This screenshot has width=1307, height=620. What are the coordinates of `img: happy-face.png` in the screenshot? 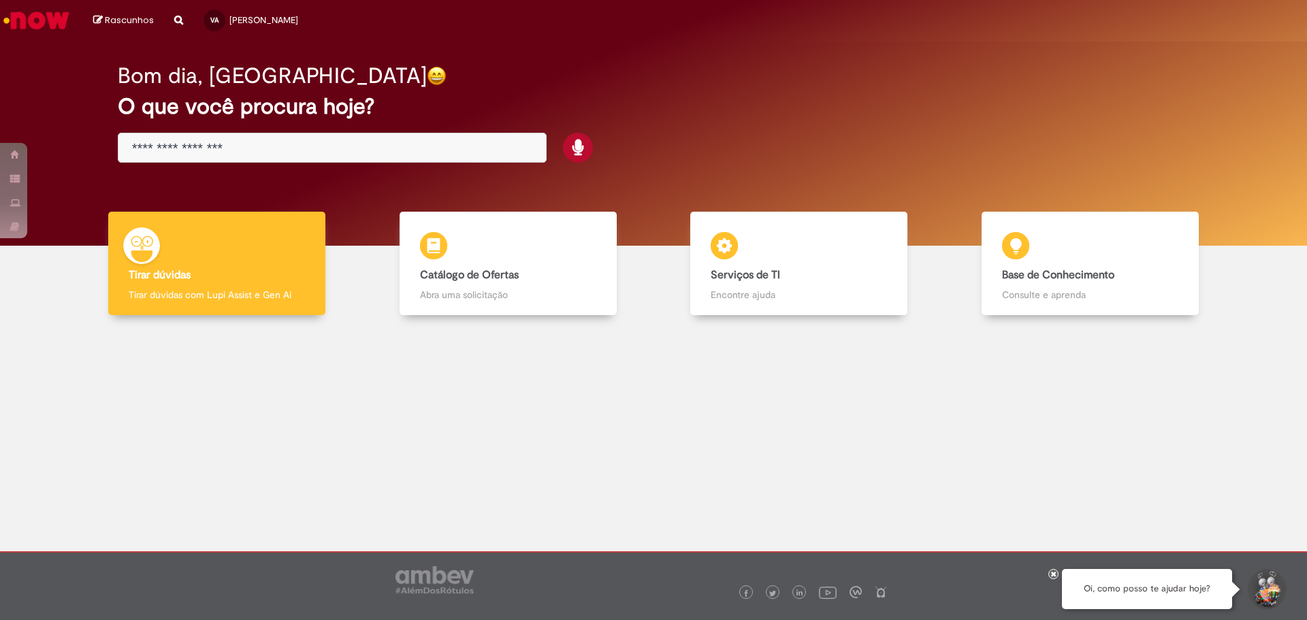 It's located at (436, 76).